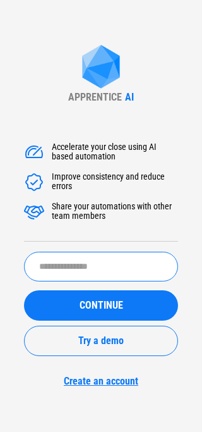 Image resolution: width=202 pixels, height=432 pixels. I want to click on button: Try a demo, so click(101, 341).